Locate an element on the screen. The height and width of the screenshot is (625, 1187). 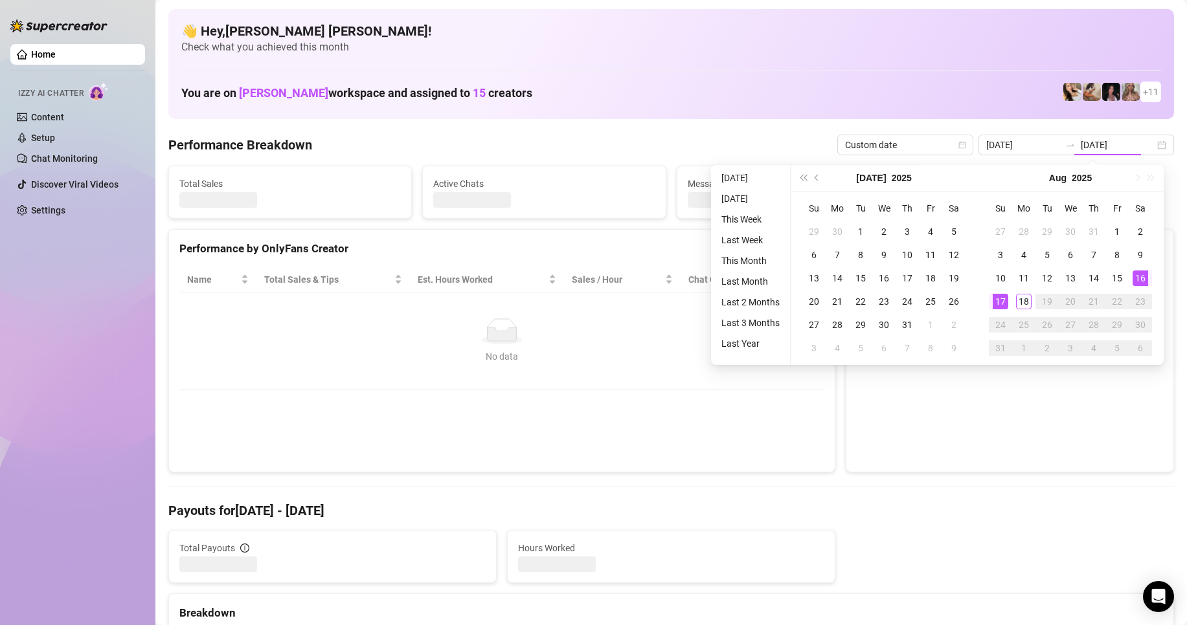
span: Total Sales is located at coordinates (290, 184).